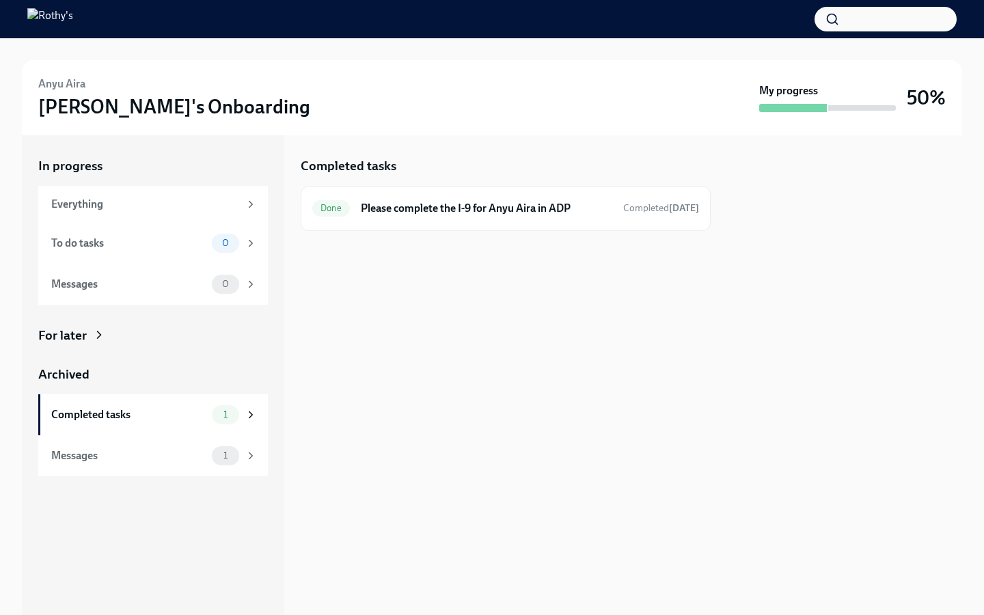 The width and height of the screenshot is (984, 615). Describe the element at coordinates (661, 208) in the screenshot. I see `span: Completed` at that location.